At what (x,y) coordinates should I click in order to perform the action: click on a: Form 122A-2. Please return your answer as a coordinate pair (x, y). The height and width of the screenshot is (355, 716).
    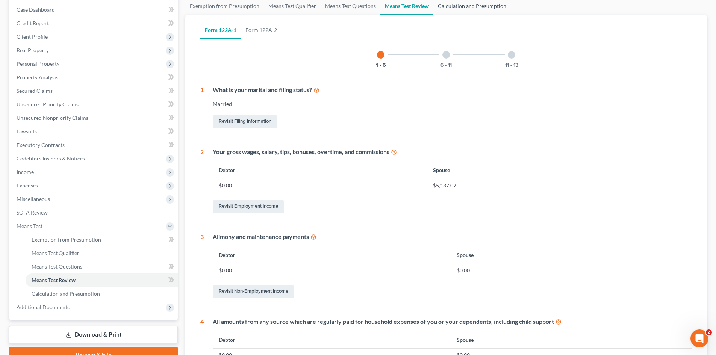
    Looking at the image, I should click on (261, 30).